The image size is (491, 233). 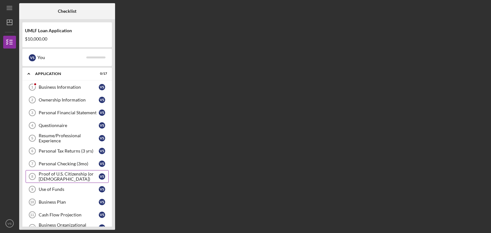 I want to click on tspan: 12, so click(x=32, y=228).